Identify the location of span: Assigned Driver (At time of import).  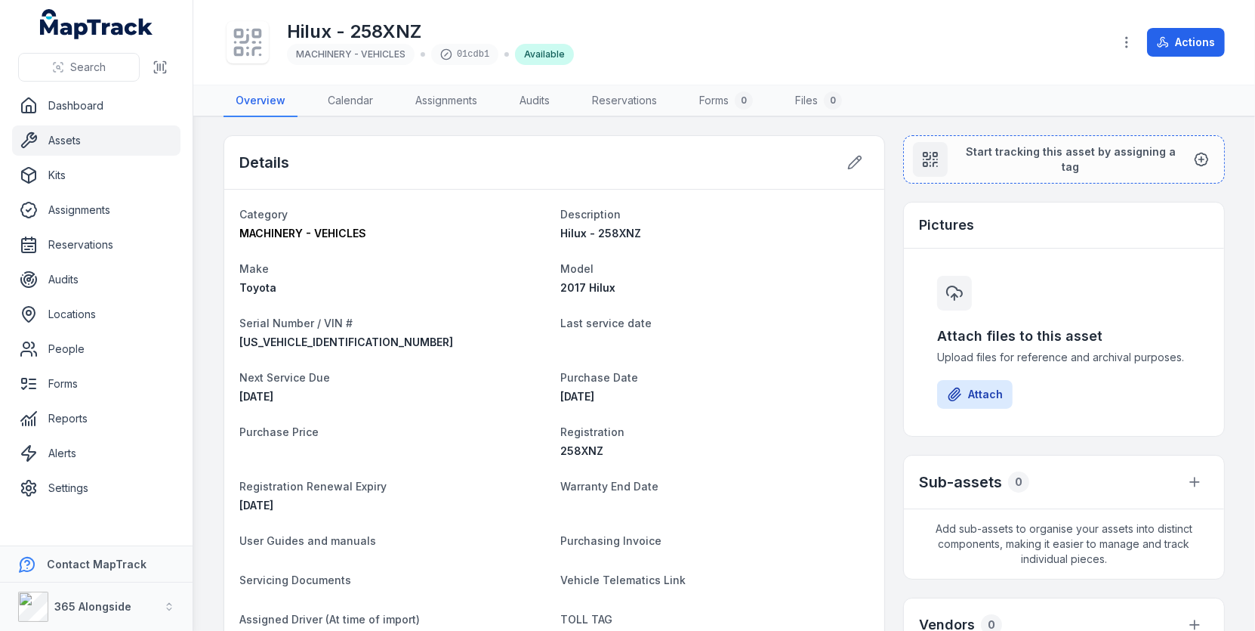
(329, 618).